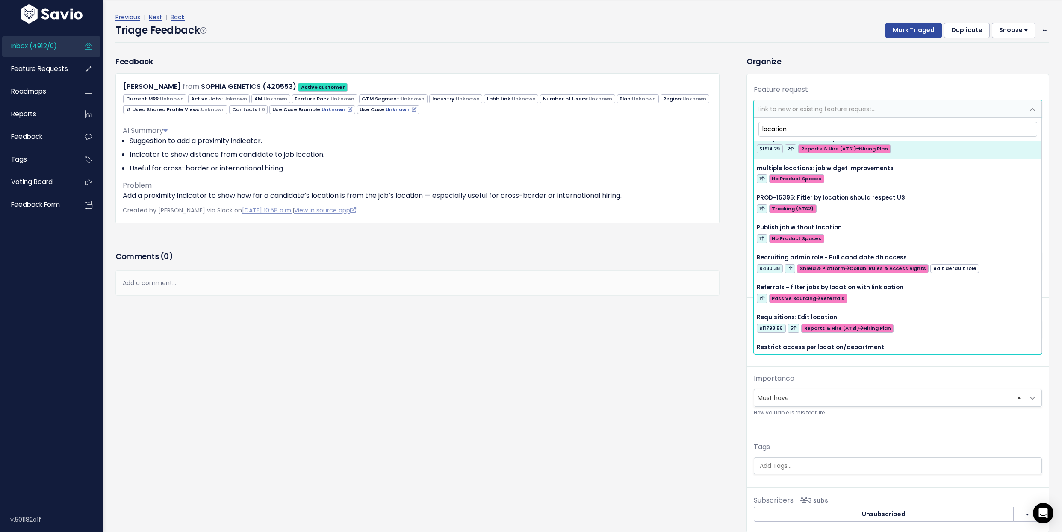 The image size is (1062, 532). I want to click on button: Snooze, so click(1014, 30).